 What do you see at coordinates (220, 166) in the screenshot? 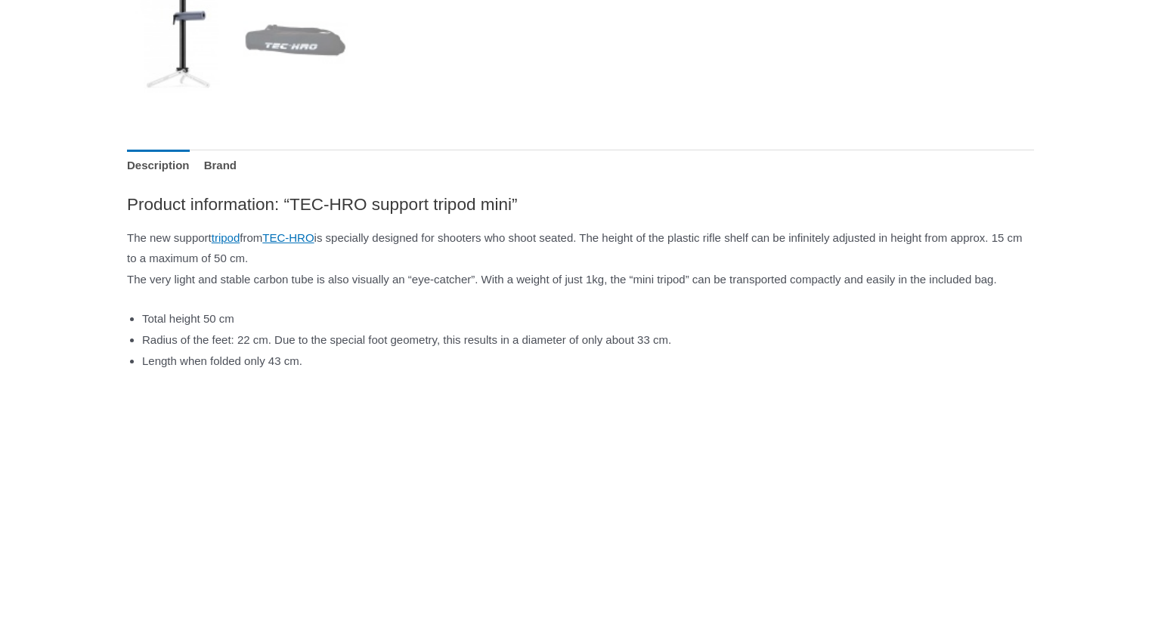
I see `a: Brand` at bounding box center [220, 166].